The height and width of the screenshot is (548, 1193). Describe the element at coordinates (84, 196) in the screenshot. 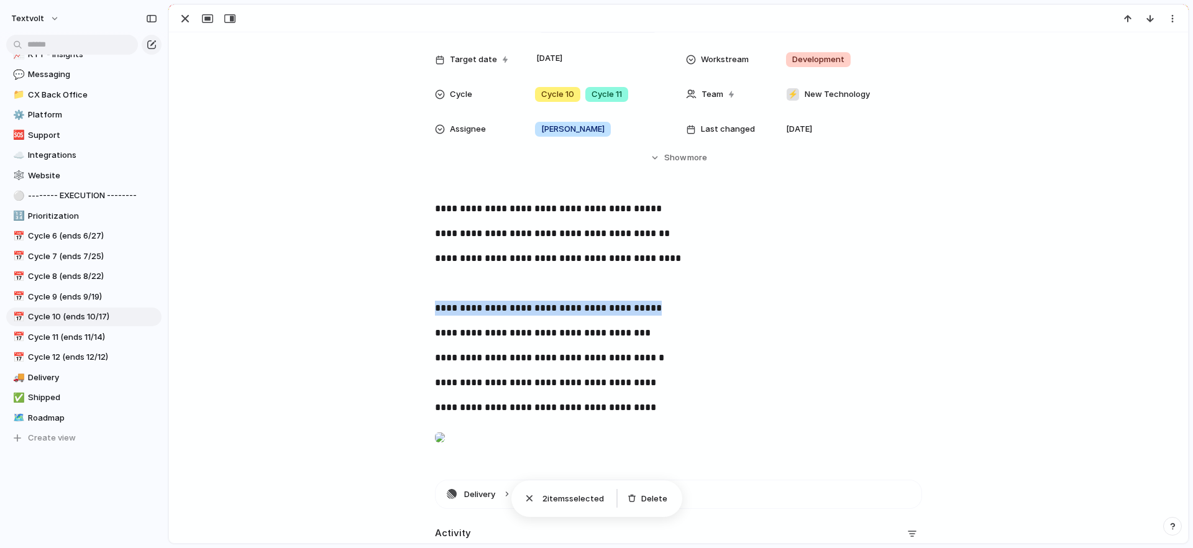

I see `div: ⚪-------- EXECUTION --------` at that location.